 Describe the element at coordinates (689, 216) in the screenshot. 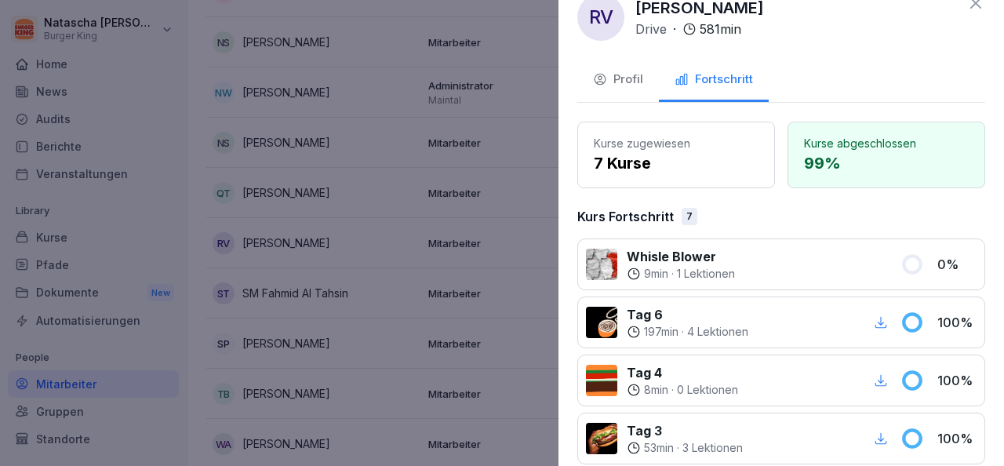

I see `div: 7` at that location.